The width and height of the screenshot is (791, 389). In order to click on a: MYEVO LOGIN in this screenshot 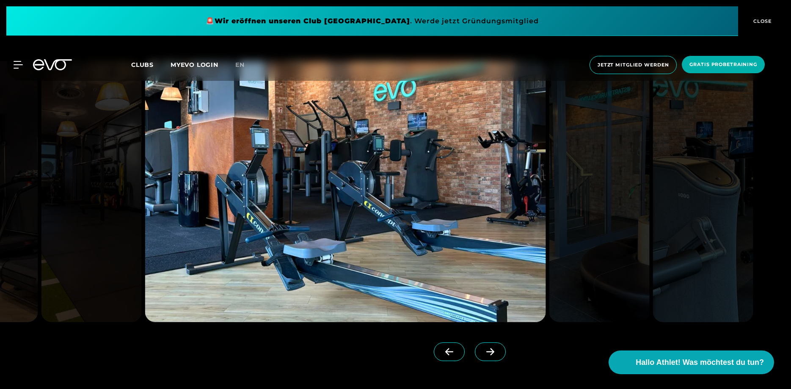, I will do `click(194, 65)`.